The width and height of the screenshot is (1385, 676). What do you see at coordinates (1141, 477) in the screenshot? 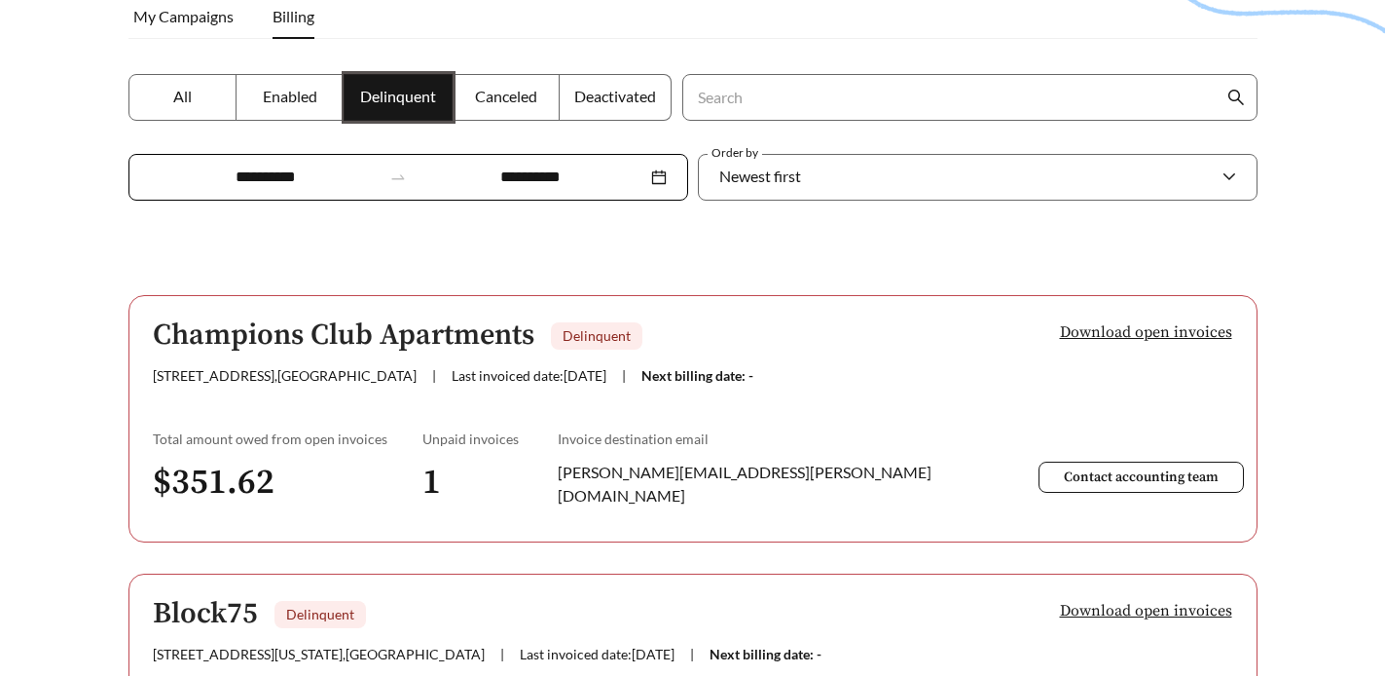
I see `span: Contact accounting team` at bounding box center [1141, 477].